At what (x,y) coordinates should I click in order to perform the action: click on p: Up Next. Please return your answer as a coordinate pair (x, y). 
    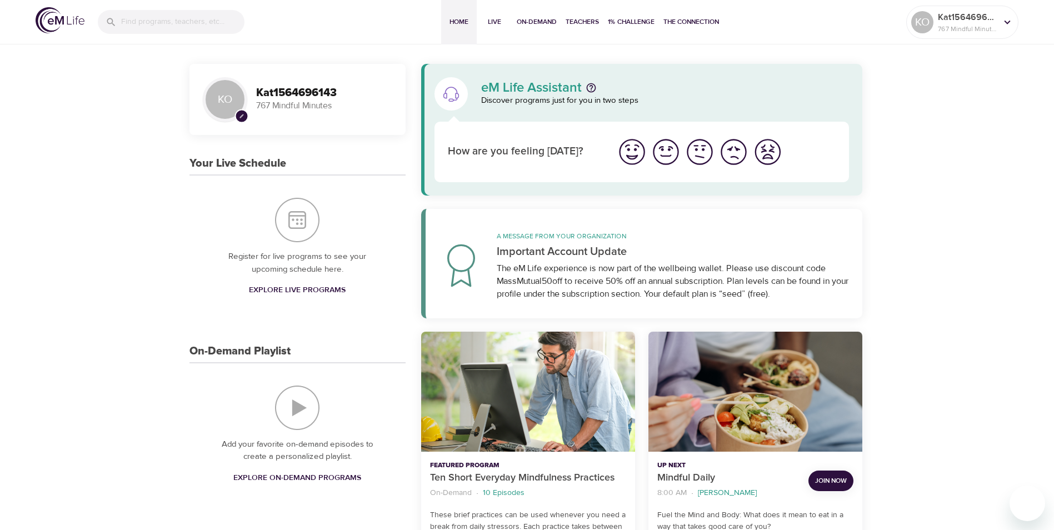
    Looking at the image, I should click on (728, 466).